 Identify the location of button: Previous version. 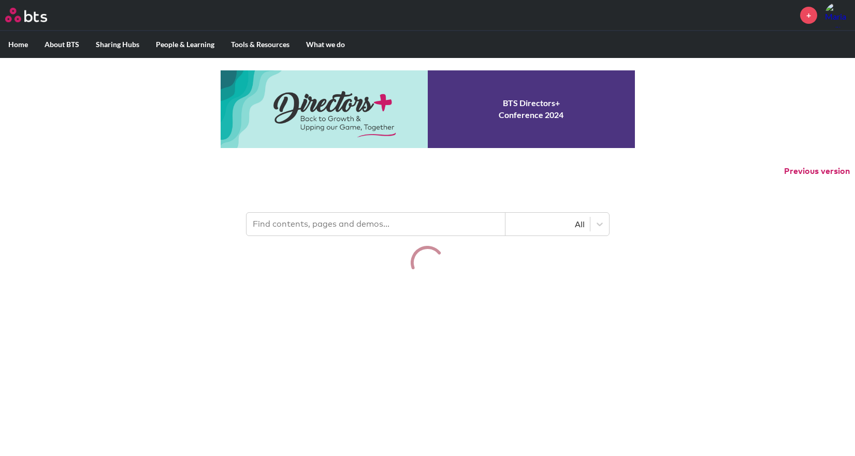
(817, 171).